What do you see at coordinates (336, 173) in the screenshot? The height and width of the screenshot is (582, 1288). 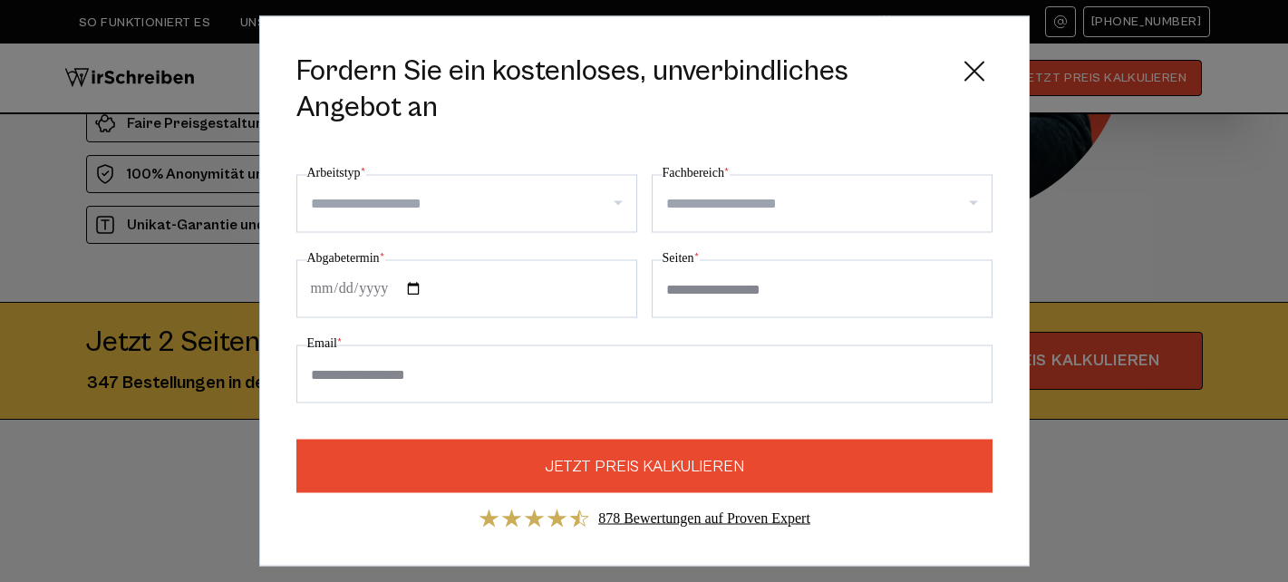 I see `label: Arbeitstyp` at bounding box center [336, 173].